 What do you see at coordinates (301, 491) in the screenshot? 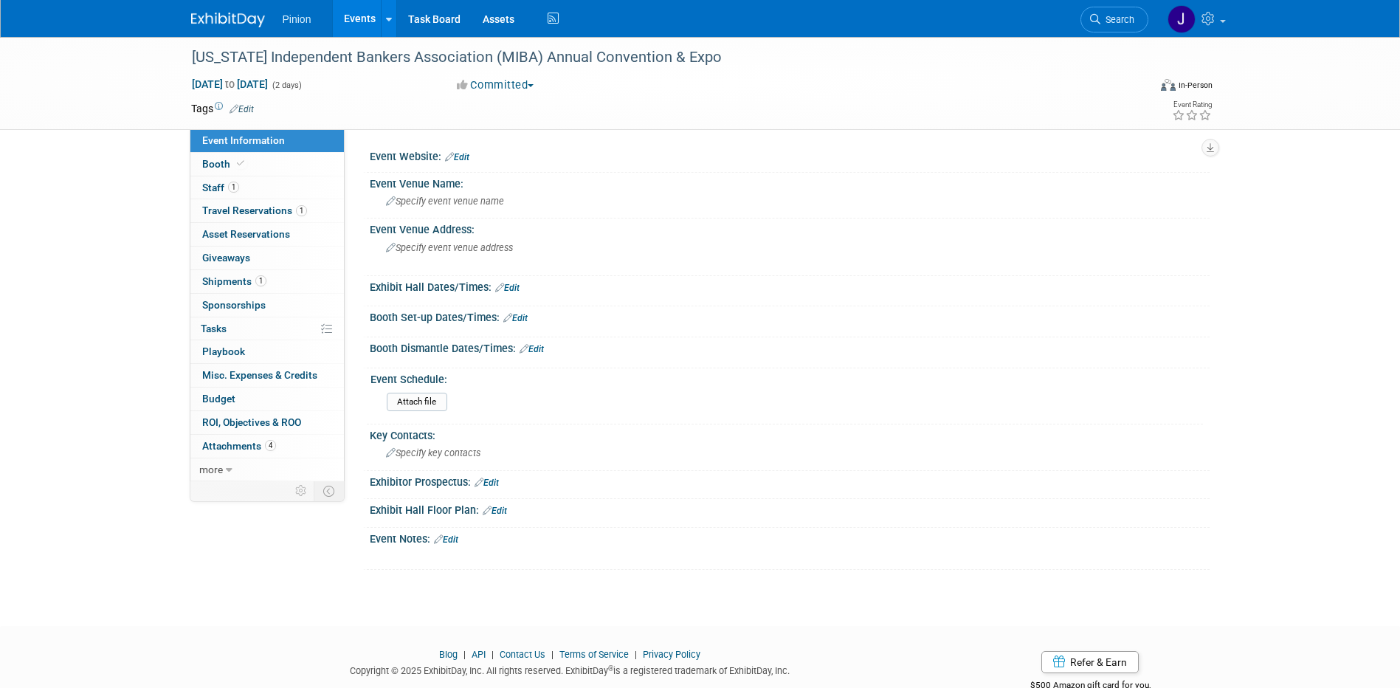
I see `td: Personalize Event Tab Strip` at bounding box center [301, 491].